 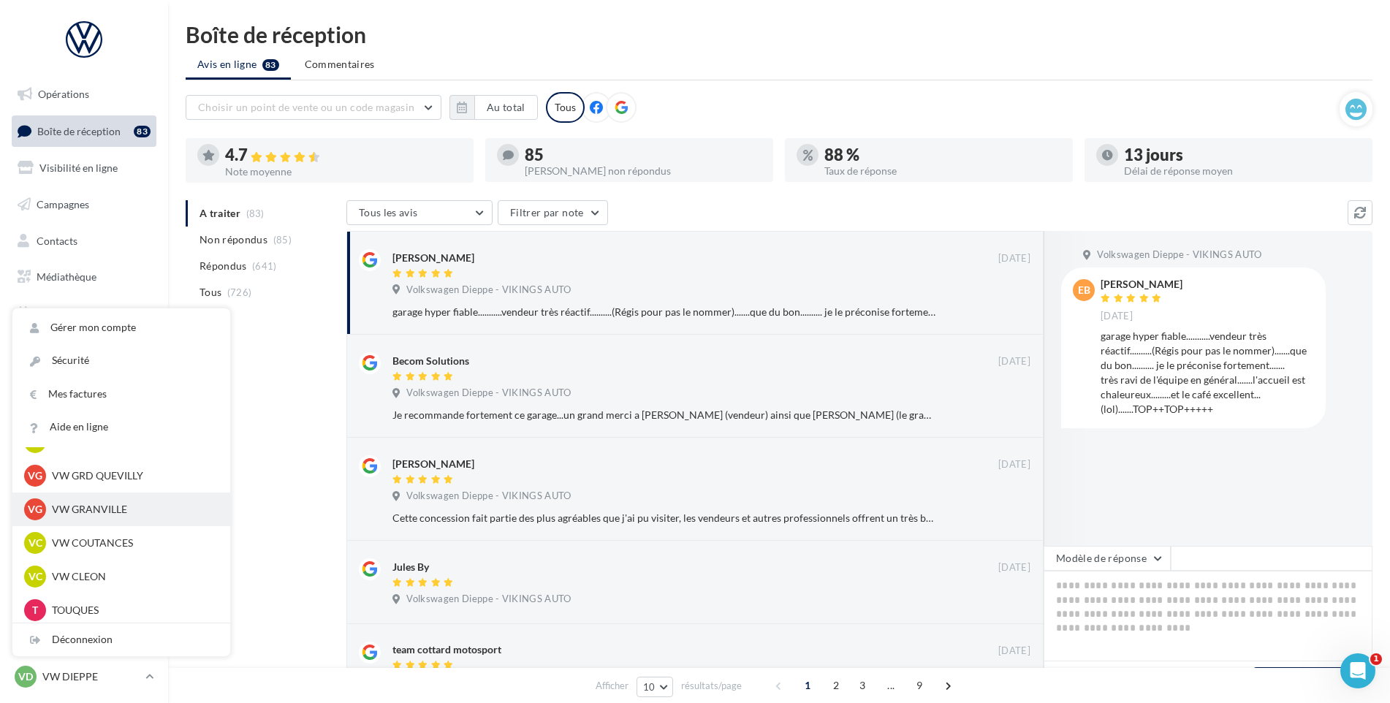 I want to click on span: Afficher, so click(x=612, y=686).